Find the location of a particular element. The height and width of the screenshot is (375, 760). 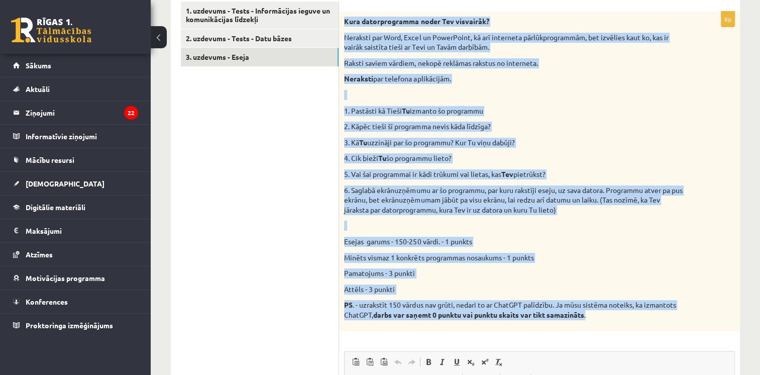

strong: Tev is located at coordinates (507, 174).